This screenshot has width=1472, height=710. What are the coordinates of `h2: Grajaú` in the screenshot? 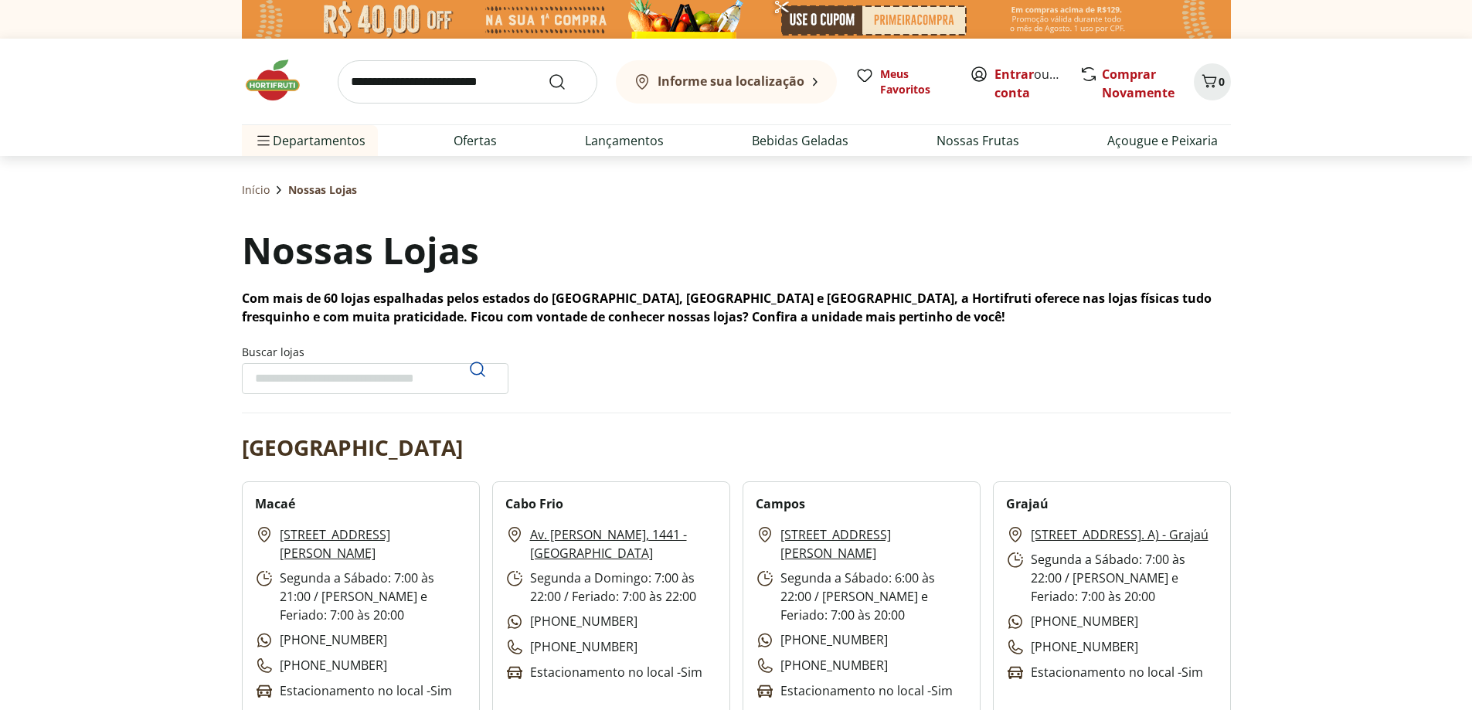 It's located at (1027, 504).